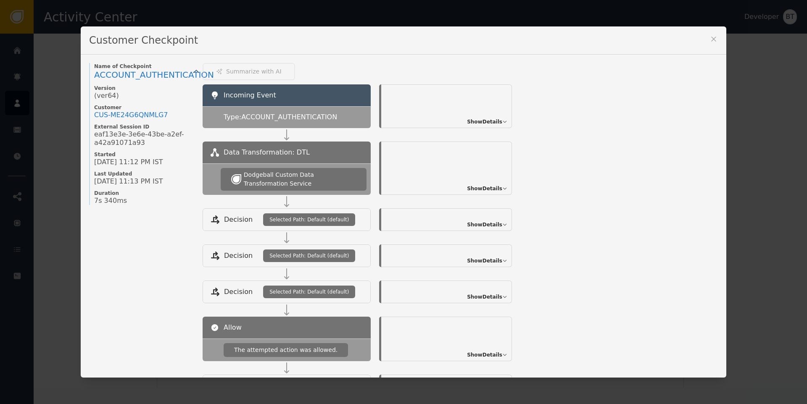 This screenshot has height=404, width=807. What do you see at coordinates (250, 95) in the screenshot?
I see `span: Incoming Event` at bounding box center [250, 95].